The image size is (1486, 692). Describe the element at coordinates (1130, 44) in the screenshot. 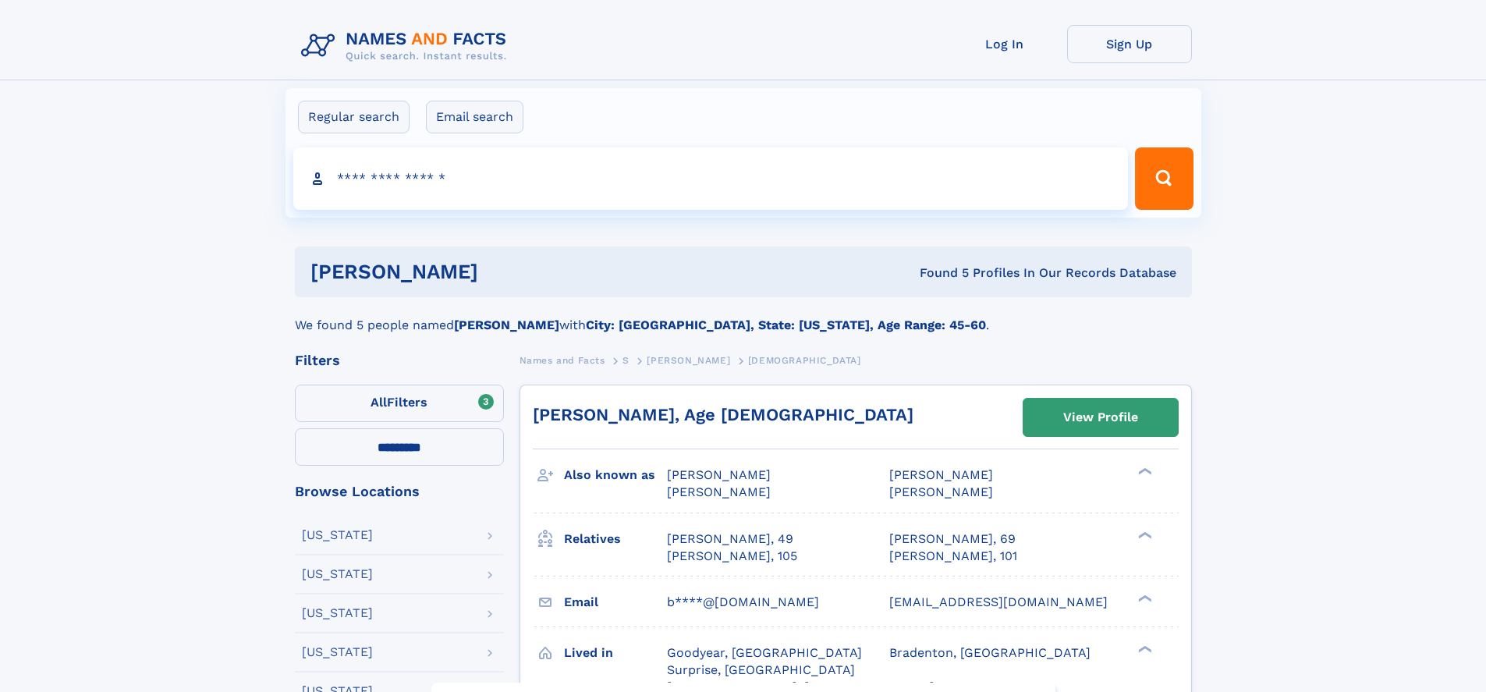

I see `a: Sign Up` at that location.